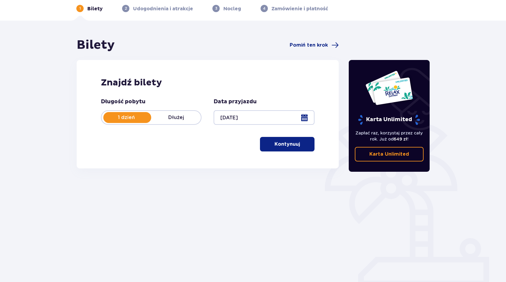 This screenshot has width=506, height=282. I want to click on div: 4Zamówienie i płatność, so click(294, 8).